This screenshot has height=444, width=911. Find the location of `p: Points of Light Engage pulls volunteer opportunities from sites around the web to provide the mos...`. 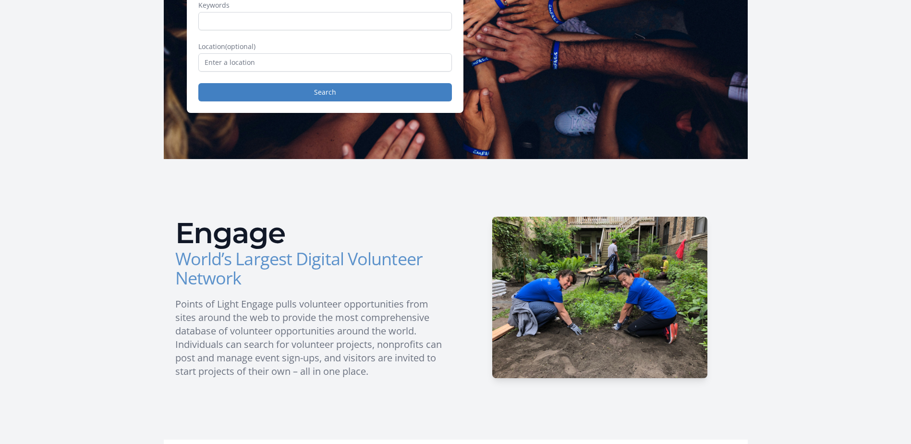

p: Points of Light Engage pulls volunteer opportunities from sites around the web to provide the mos... is located at coordinates (312, 338).